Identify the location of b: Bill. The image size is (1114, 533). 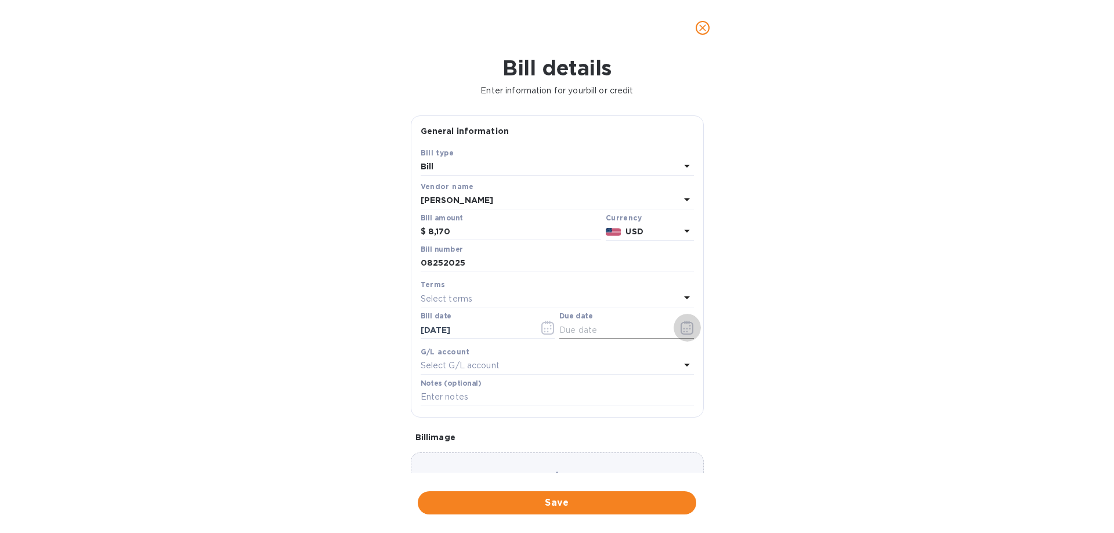
(427, 167).